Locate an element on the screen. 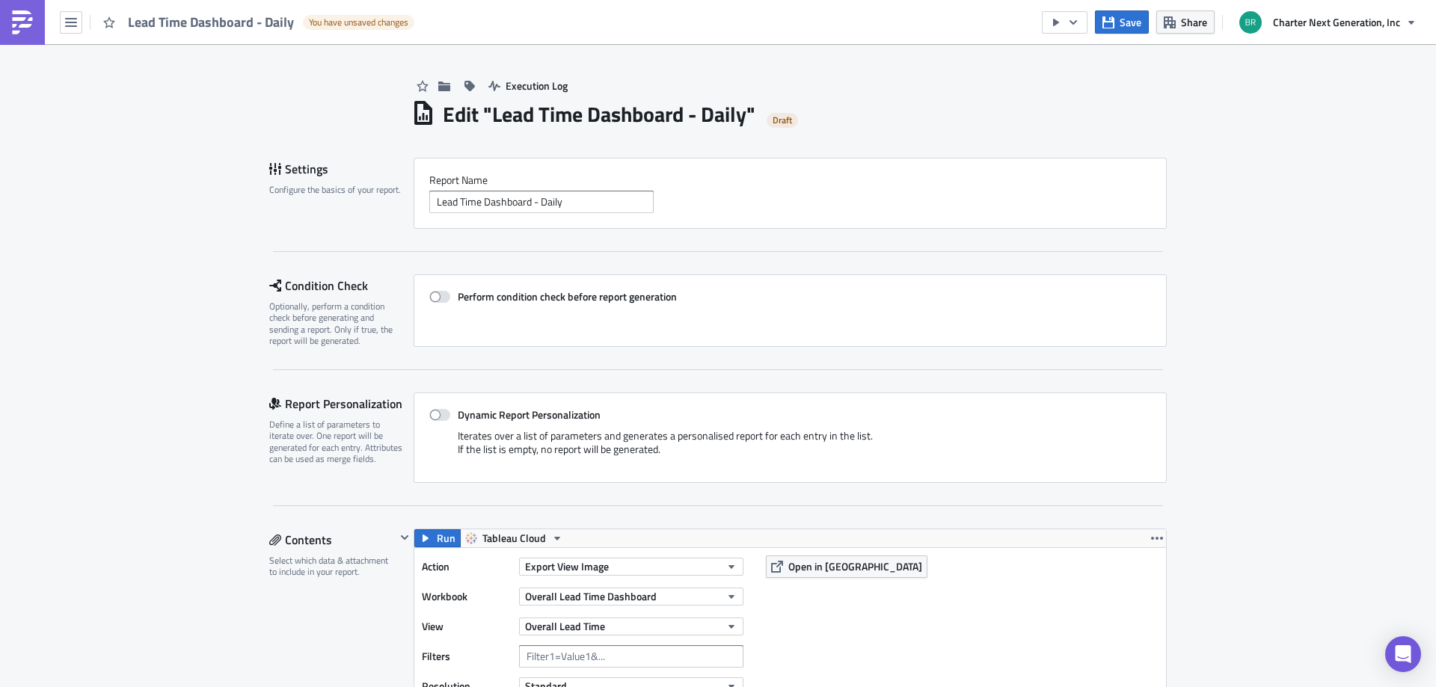 The width and height of the screenshot is (1436, 687). div: Configure the basics of your report. is located at coordinates (337, 189).